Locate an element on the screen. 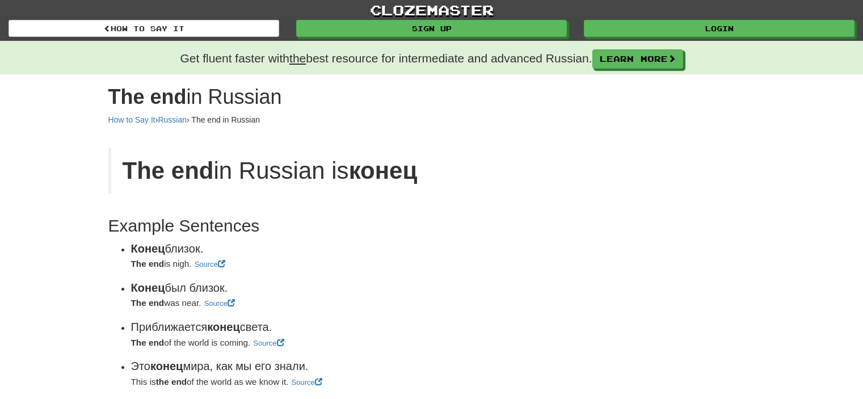  a: Sign up is located at coordinates (431, 28).